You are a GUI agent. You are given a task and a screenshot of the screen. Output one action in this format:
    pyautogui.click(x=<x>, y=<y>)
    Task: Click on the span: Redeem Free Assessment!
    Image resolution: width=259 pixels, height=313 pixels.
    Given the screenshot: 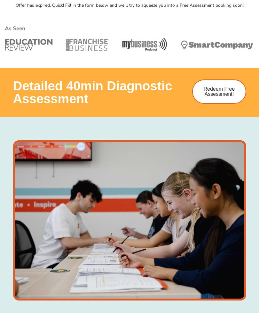 What is the action you would take?
    pyautogui.click(x=219, y=92)
    